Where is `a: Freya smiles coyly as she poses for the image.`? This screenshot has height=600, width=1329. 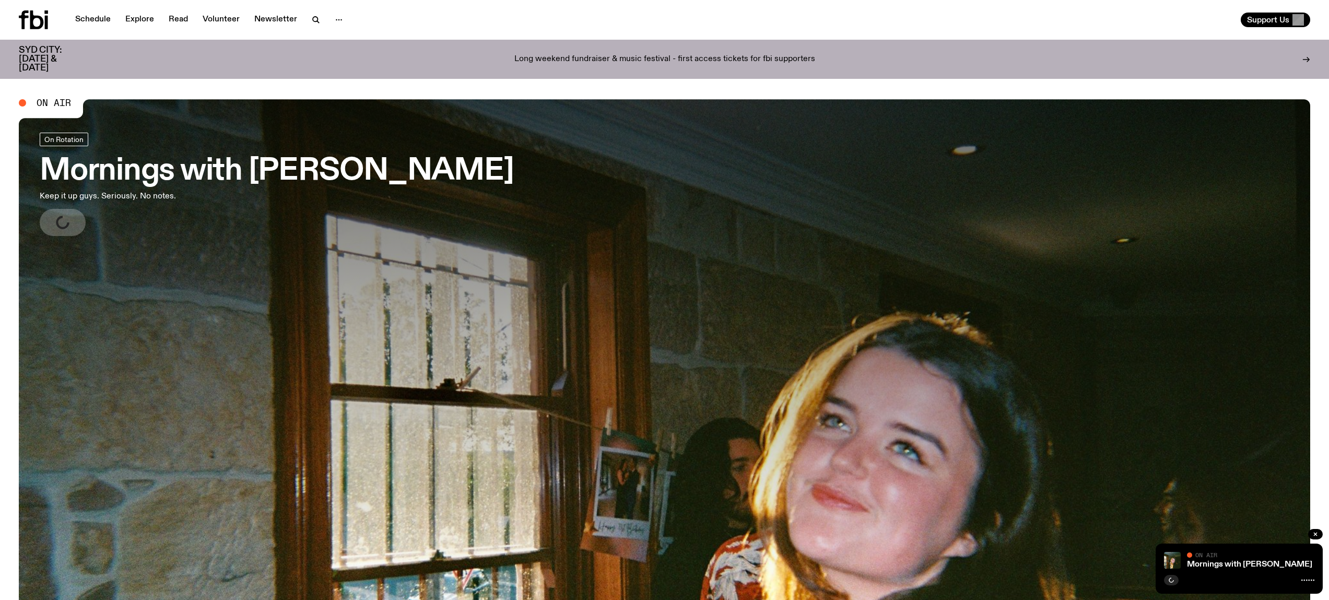
a: Freya smiles coyly as she poses for the image. is located at coordinates (1172, 560).